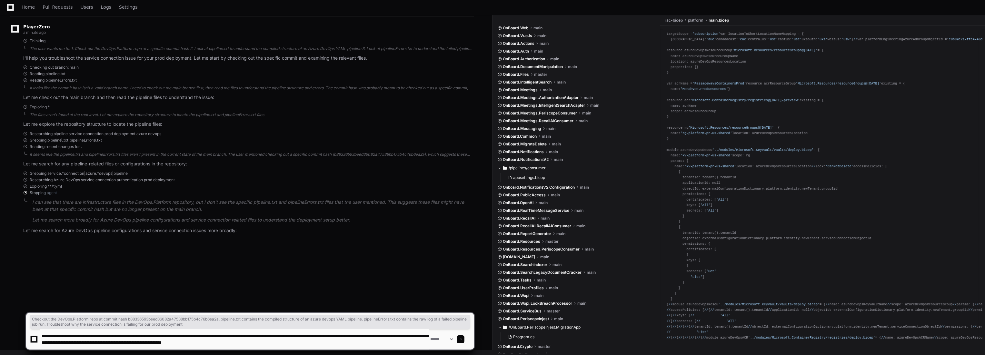 This screenshot has width=985, height=355. Describe the element at coordinates (252, 115) in the screenshot. I see `div: The files aren't found at the root level. Let me explore the repository structure to locate the p...` at that location.